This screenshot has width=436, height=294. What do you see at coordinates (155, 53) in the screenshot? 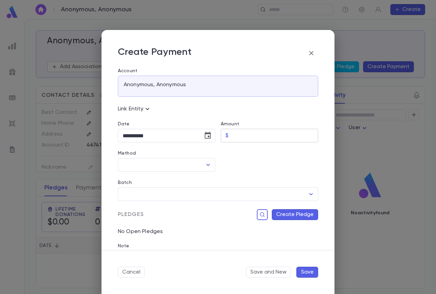
I see `p: Create Payment` at bounding box center [155, 53].